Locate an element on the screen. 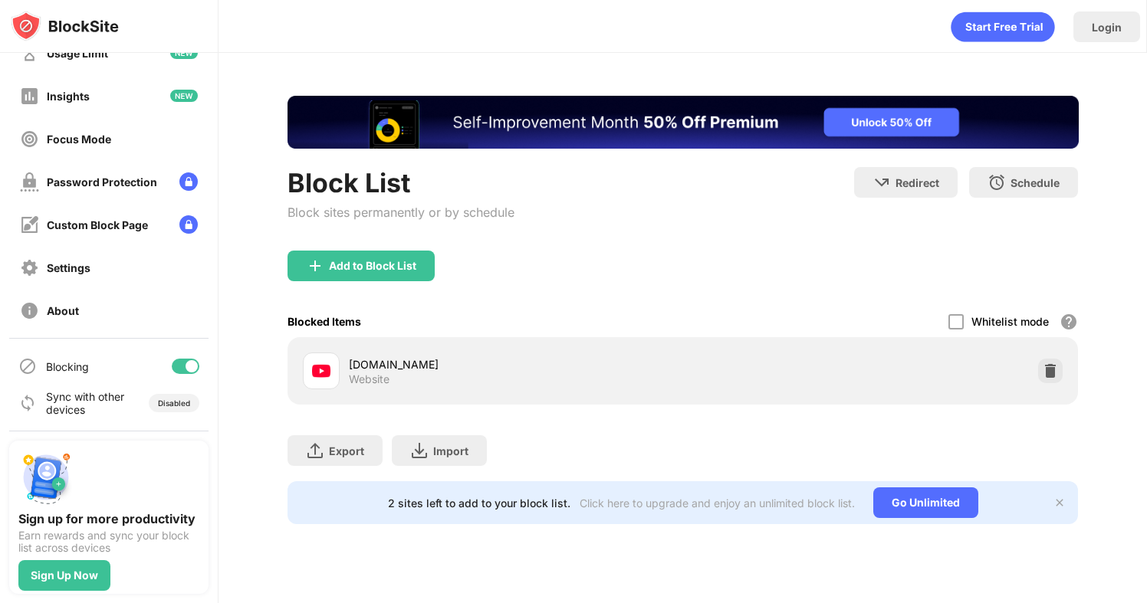  div: Website is located at coordinates (369, 380).